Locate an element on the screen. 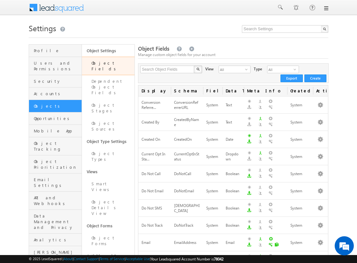  span: Objects is located at coordinates (57, 106).